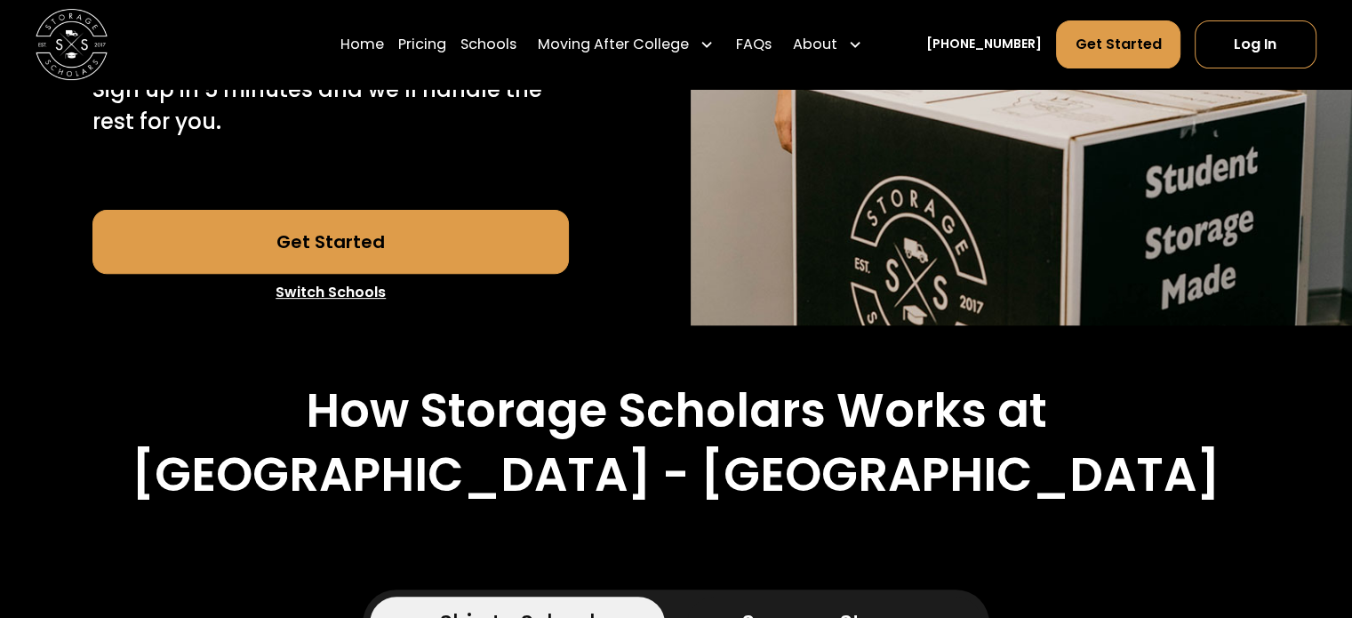 The width and height of the screenshot is (1352, 618). Describe the element at coordinates (753, 44) in the screenshot. I see `a: FAQs` at that location.